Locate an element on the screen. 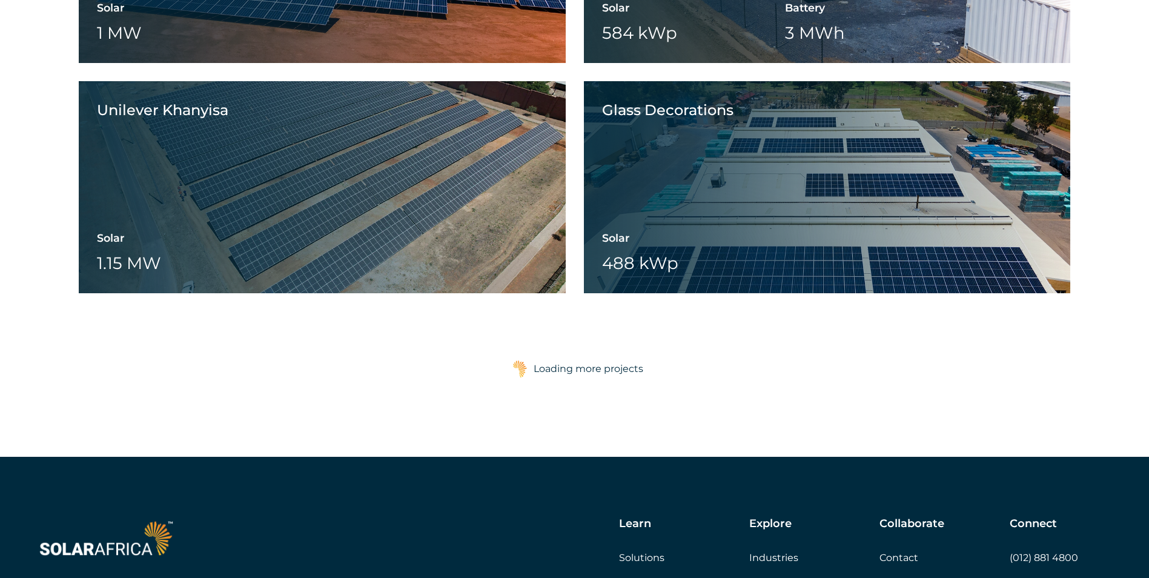  img: Africa.png is located at coordinates (520, 369).